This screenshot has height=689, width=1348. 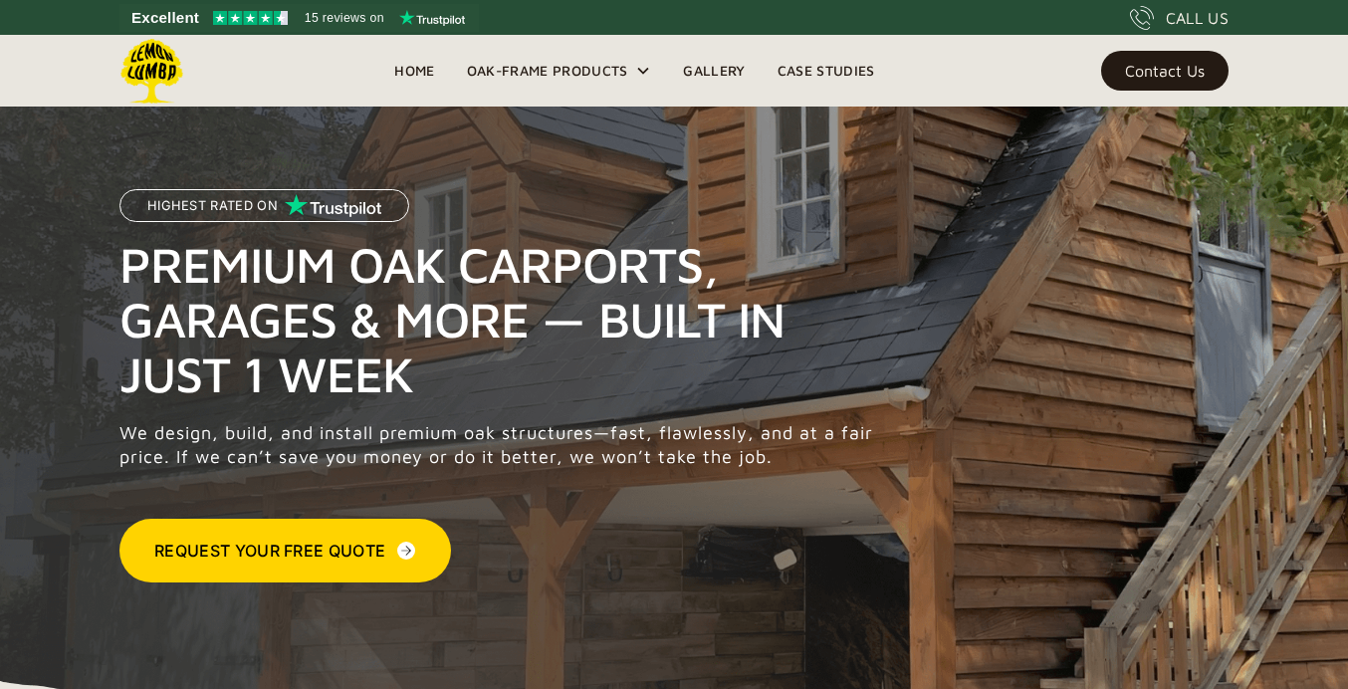 What do you see at coordinates (827, 71) in the screenshot?
I see `a: Case Studies` at bounding box center [827, 71].